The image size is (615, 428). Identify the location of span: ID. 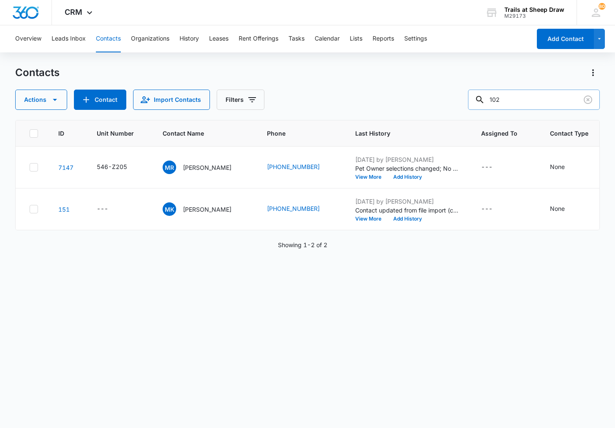
(61, 133).